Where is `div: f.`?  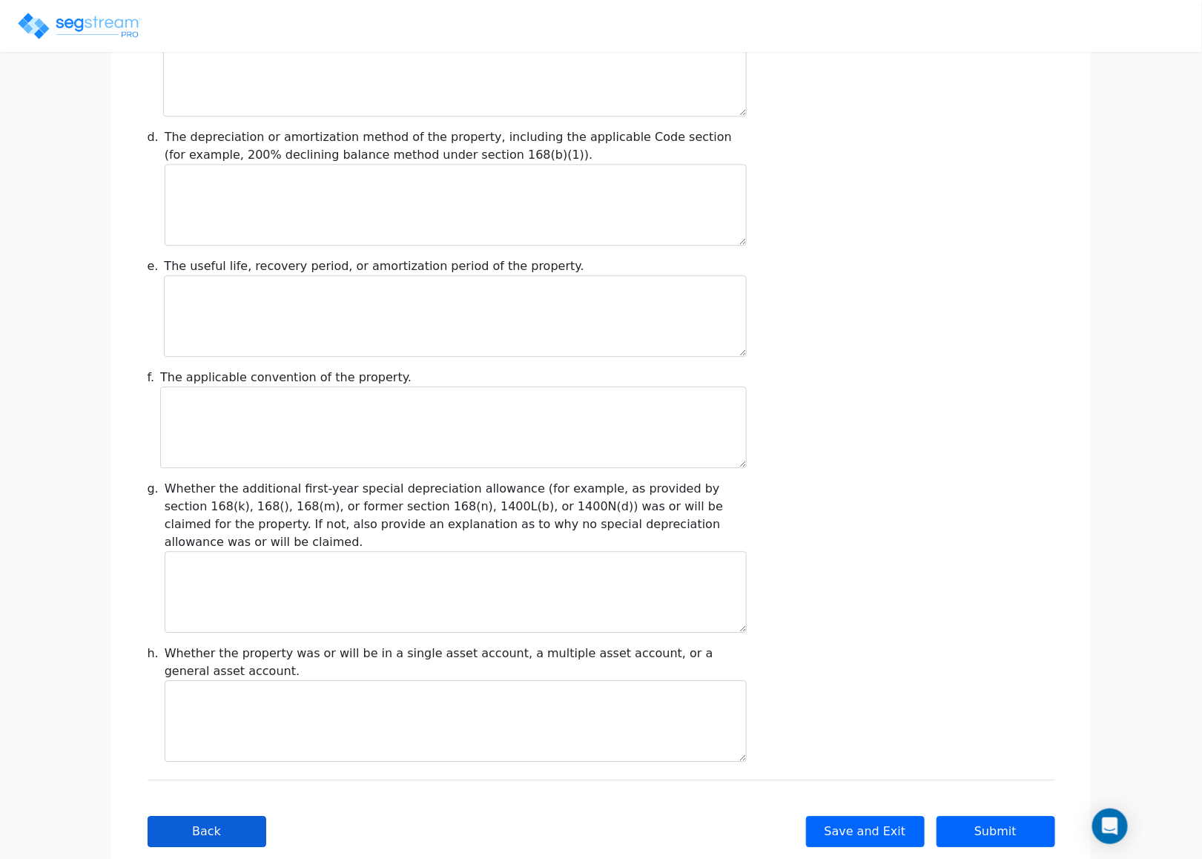 div: f. is located at coordinates (154, 418).